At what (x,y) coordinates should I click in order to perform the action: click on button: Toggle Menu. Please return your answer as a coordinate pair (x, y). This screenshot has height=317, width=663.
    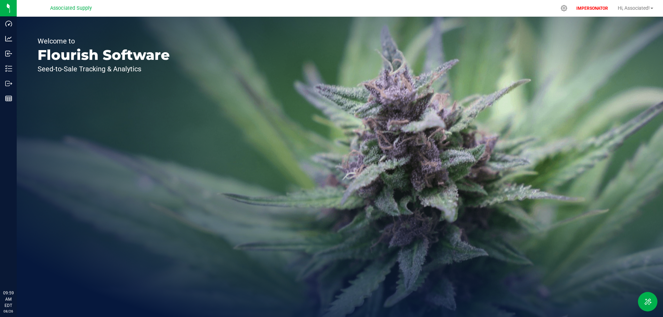
    Looking at the image, I should click on (647, 302).